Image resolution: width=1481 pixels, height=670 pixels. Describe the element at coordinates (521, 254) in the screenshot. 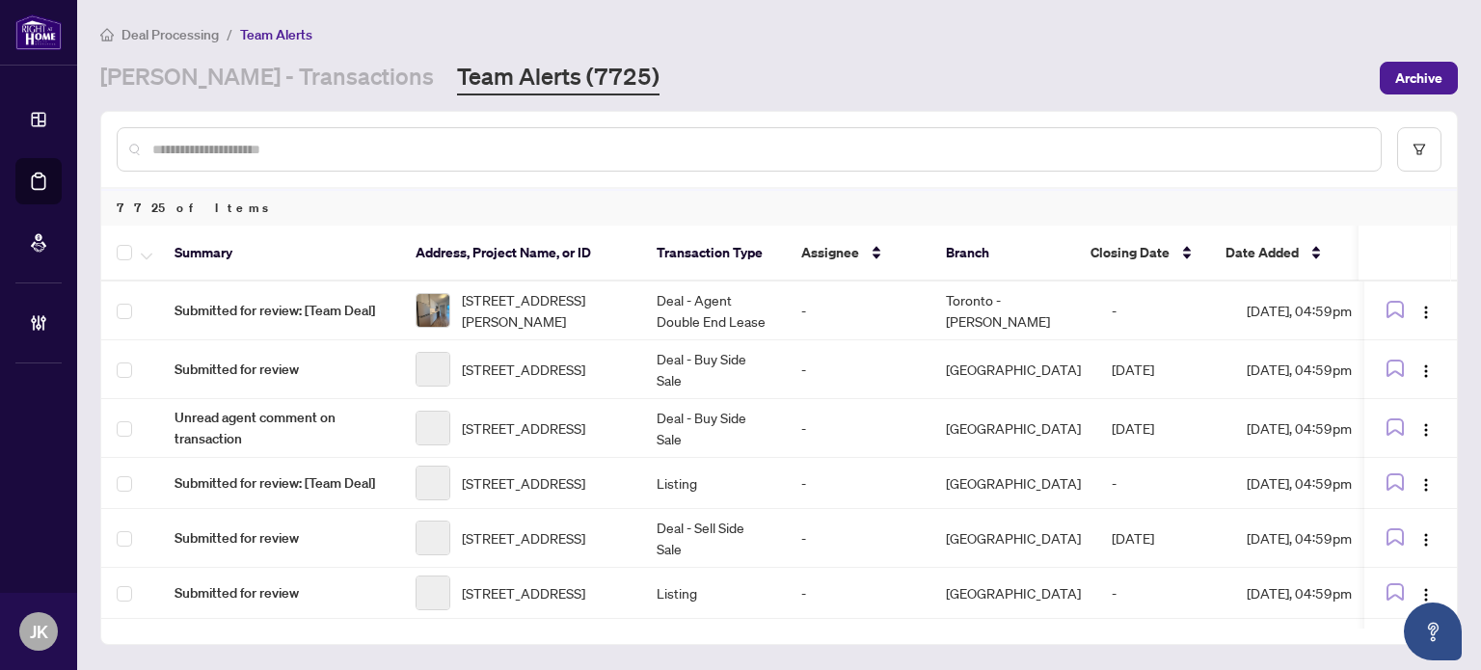

I see `th: Address, Project Name, or ID` at that location.